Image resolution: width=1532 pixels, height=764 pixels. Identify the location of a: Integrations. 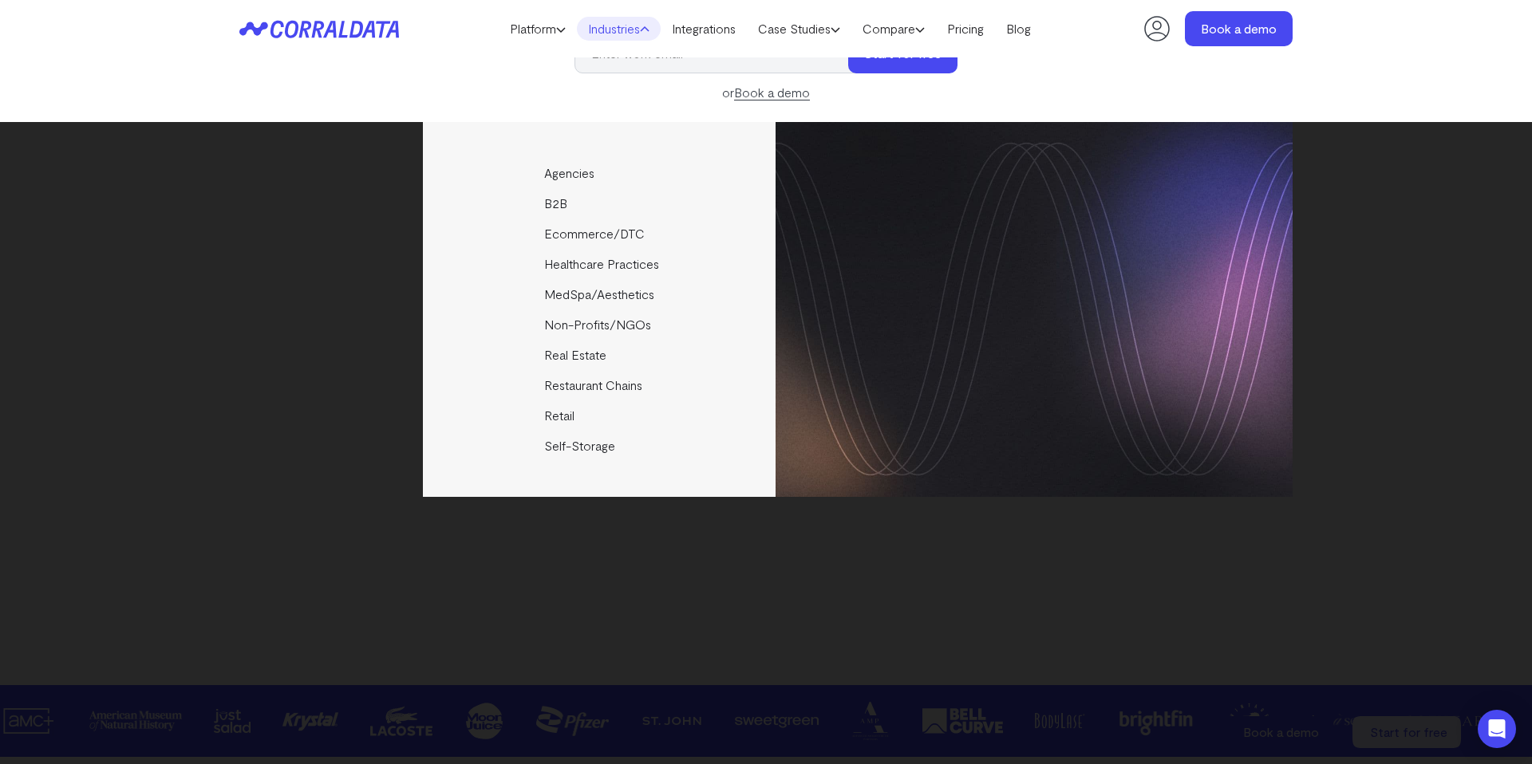
(704, 29).